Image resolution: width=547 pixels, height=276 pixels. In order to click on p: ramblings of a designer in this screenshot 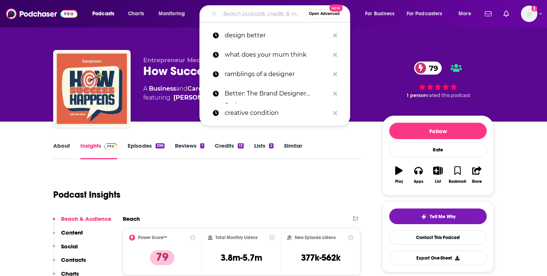, I will do `click(277, 74)`.